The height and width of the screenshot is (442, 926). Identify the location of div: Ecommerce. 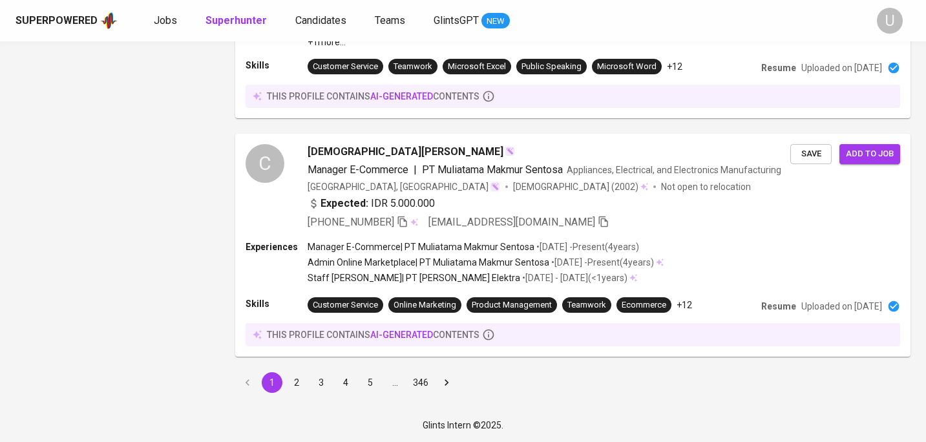
(644, 305).